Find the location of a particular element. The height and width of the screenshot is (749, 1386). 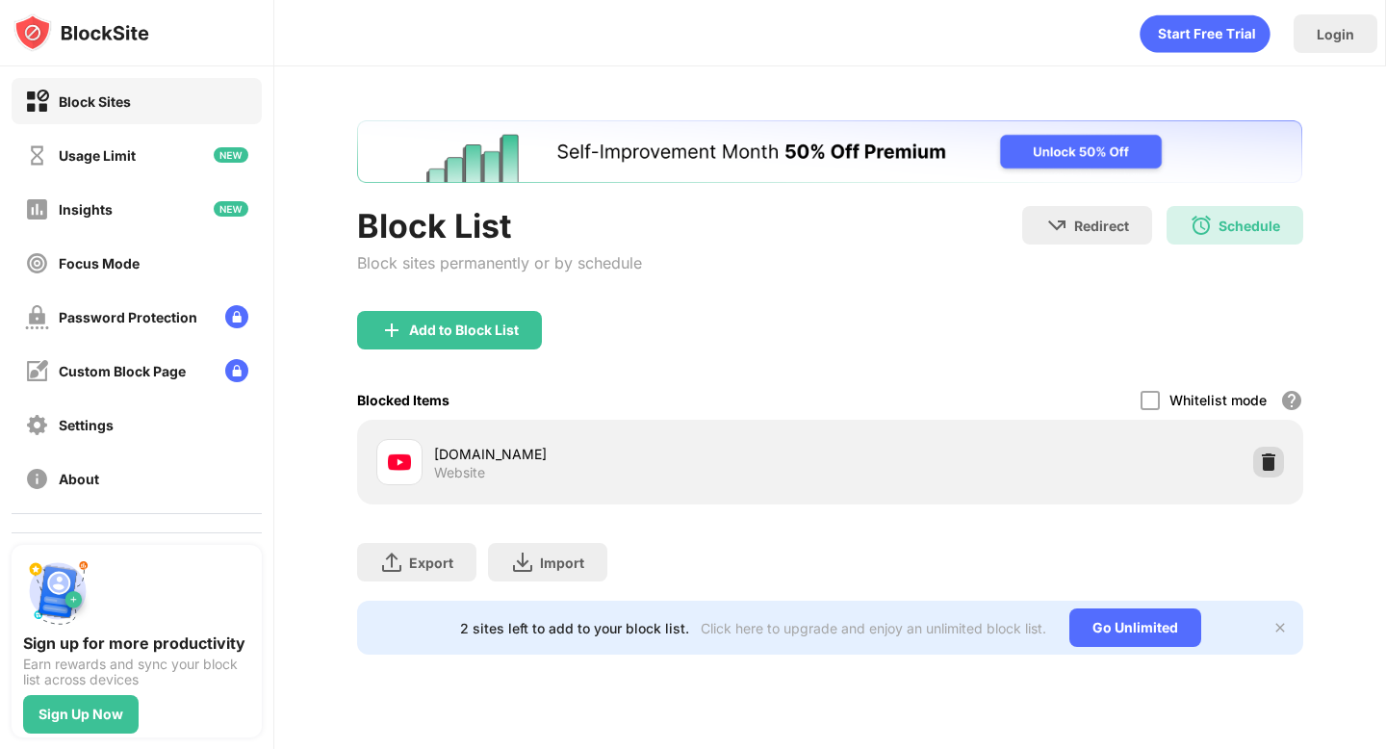

div: Usage Limit is located at coordinates (97, 155).